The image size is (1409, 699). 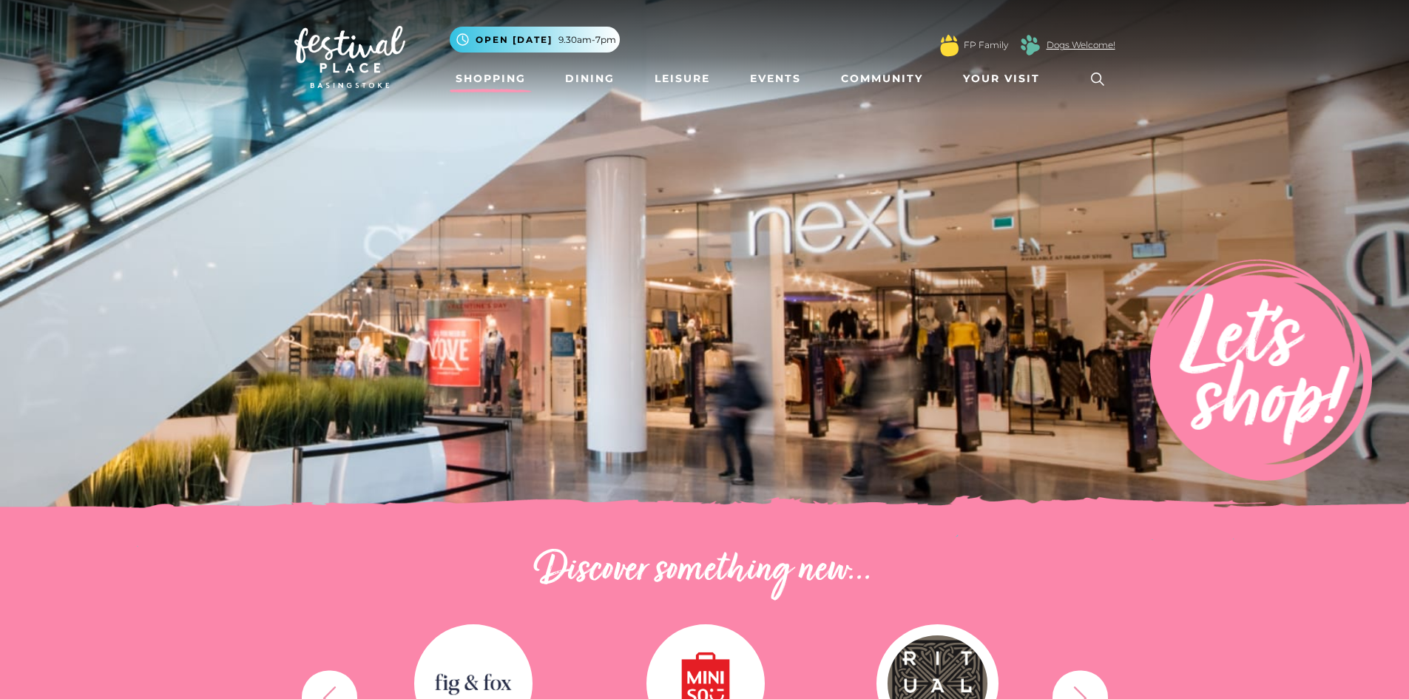 I want to click on a: Leisure, so click(x=682, y=78).